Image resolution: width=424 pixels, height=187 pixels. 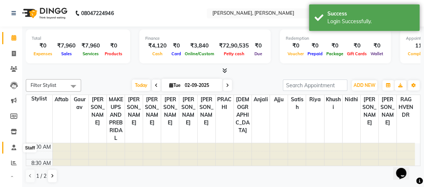 What do you see at coordinates (261, 100) in the screenshot?
I see `span: anjali` at bounding box center [261, 100].